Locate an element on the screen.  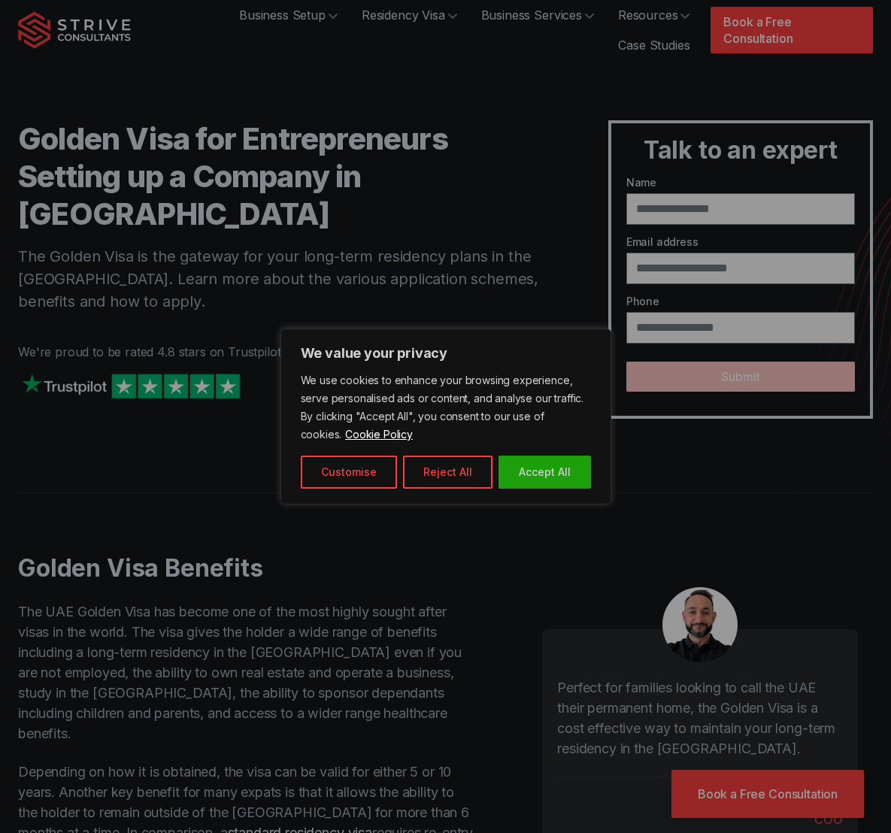
div: We value your privacy is located at coordinates (446, 417).